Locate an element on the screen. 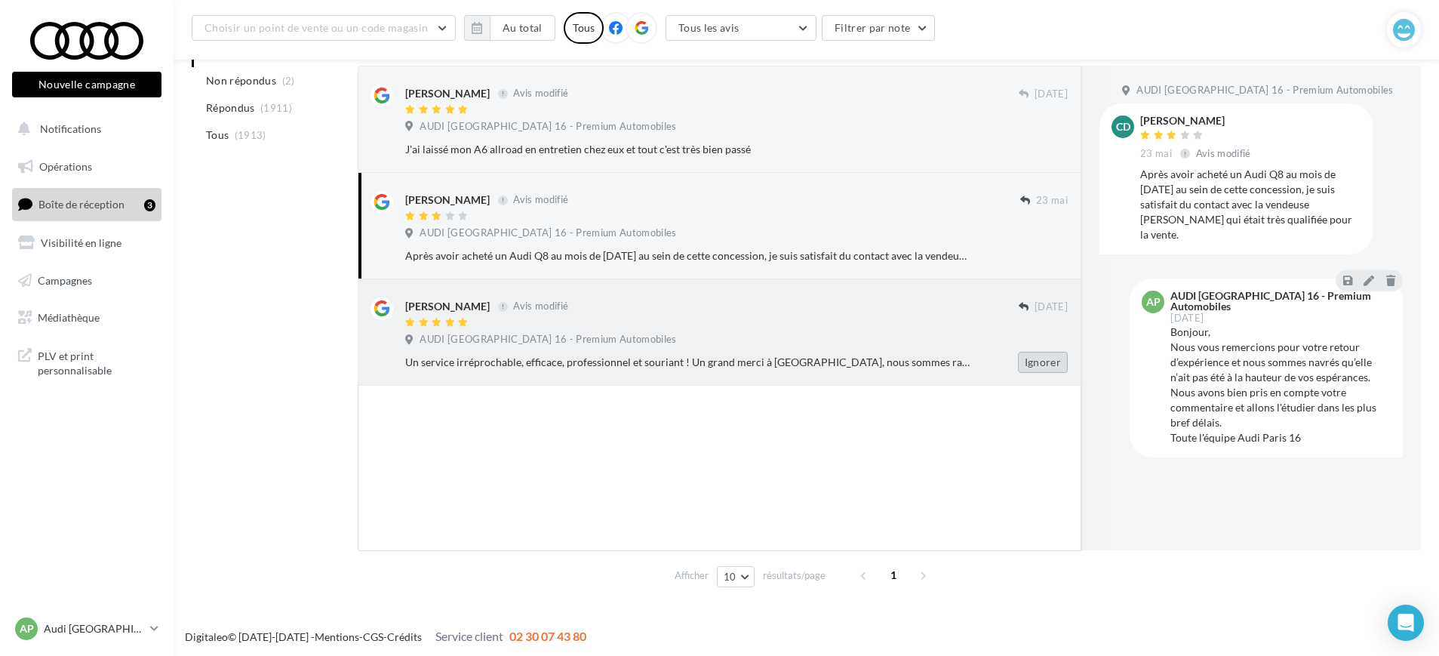  div: Tous is located at coordinates (583, 28).